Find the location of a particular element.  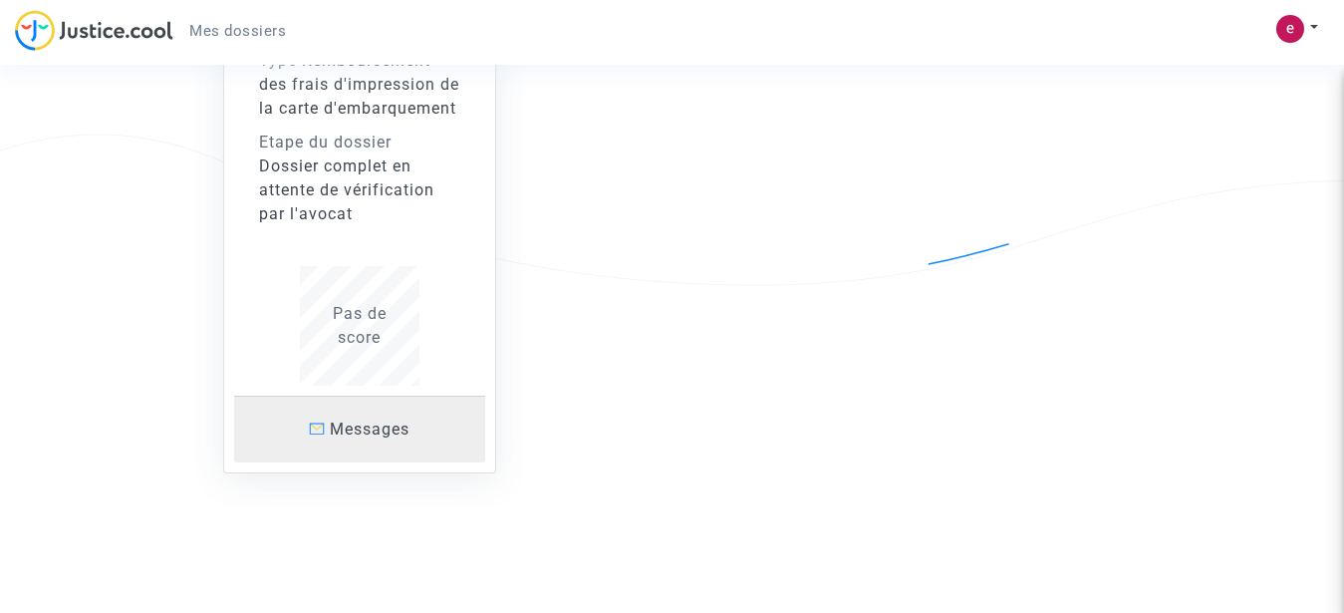

div: Dossier complet en attente de vérification par l'avocat is located at coordinates (360, 190).